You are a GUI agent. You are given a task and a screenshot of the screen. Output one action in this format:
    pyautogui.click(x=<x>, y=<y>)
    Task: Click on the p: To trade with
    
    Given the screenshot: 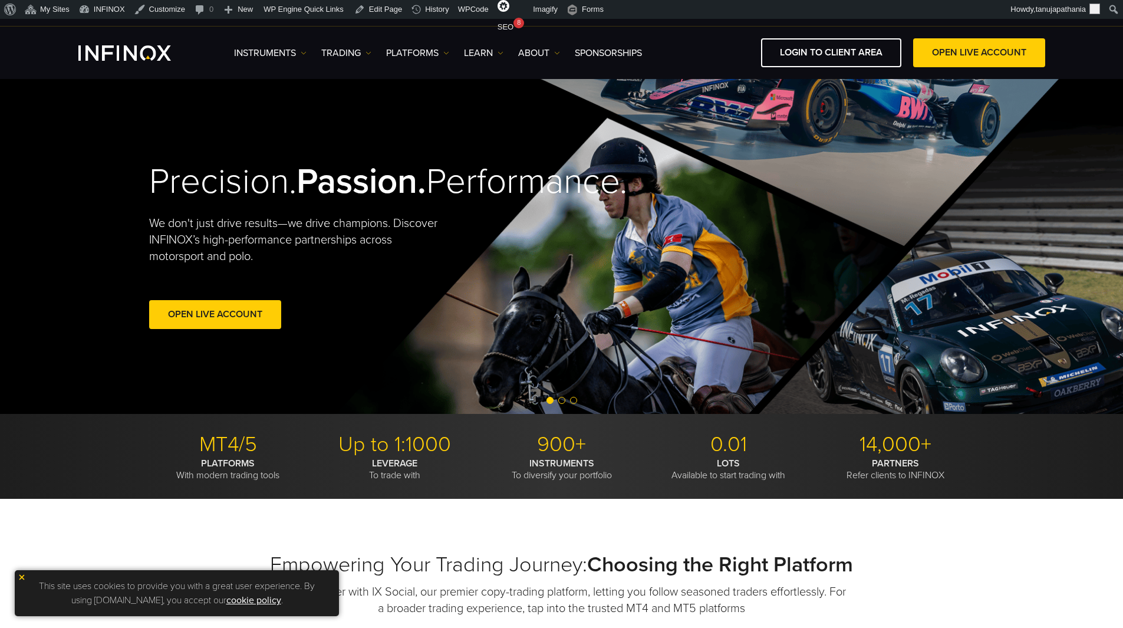 What is the action you would take?
    pyautogui.click(x=395, y=469)
    